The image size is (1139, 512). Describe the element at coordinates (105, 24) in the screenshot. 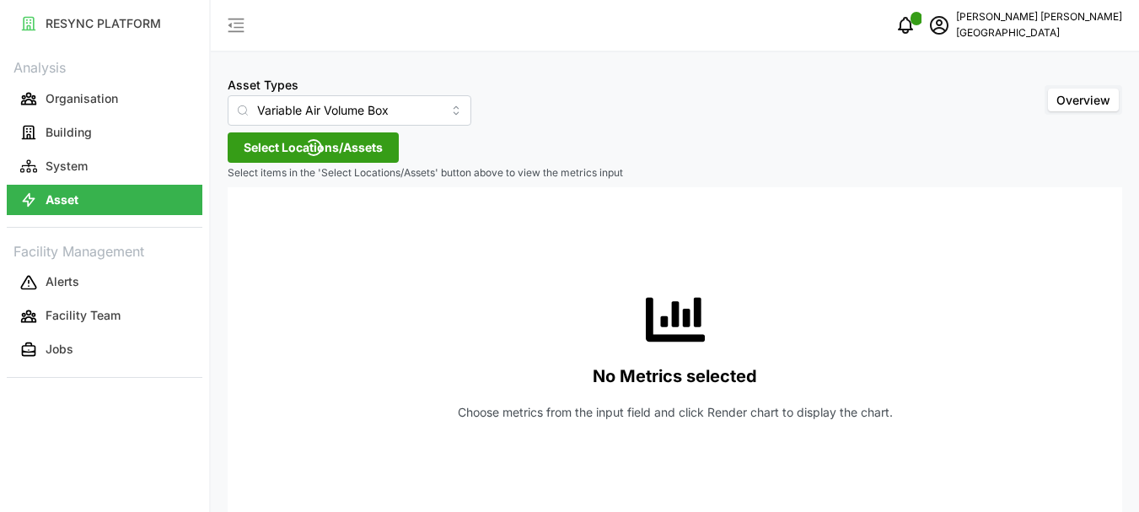

I see `button: RESYNC PLATFORM` at that location.